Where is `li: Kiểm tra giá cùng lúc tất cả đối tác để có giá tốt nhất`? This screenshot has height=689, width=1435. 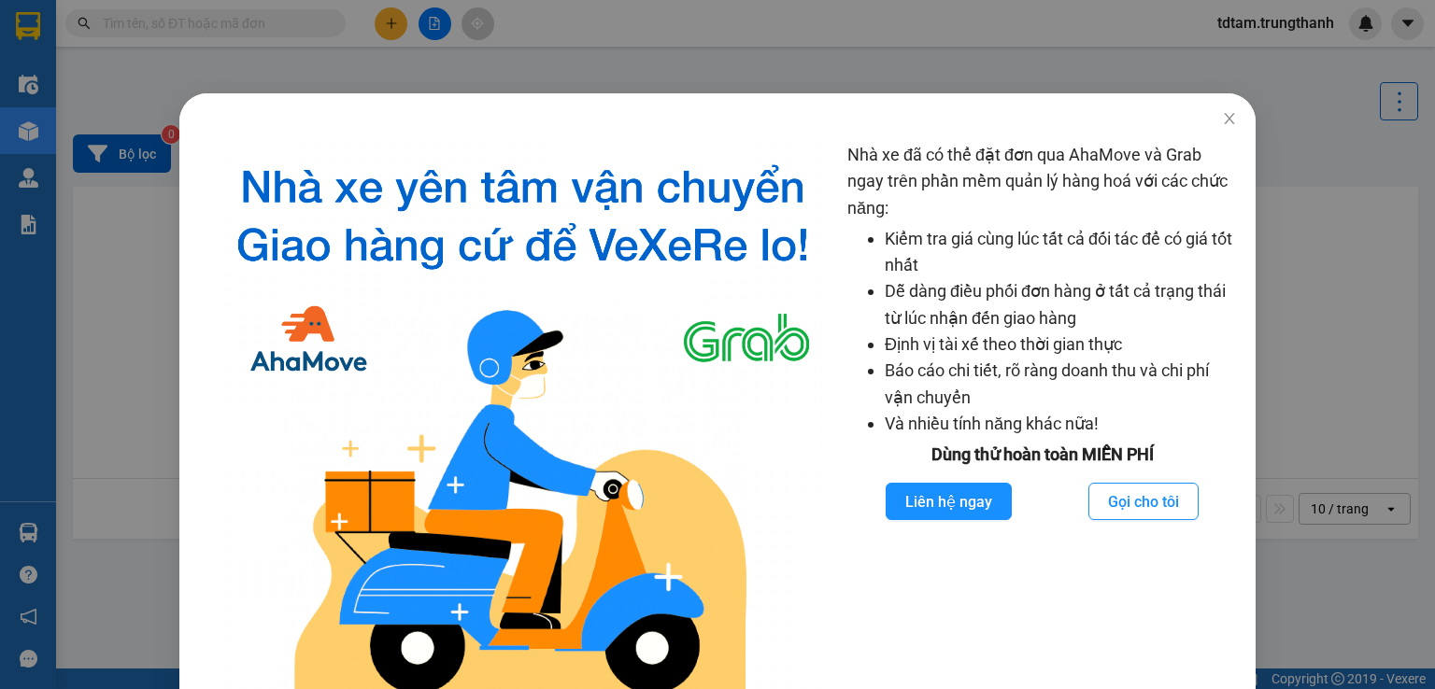
li: Kiểm tra giá cùng lúc tất cả đối tác để có giá tốt nhất is located at coordinates (1060, 252).